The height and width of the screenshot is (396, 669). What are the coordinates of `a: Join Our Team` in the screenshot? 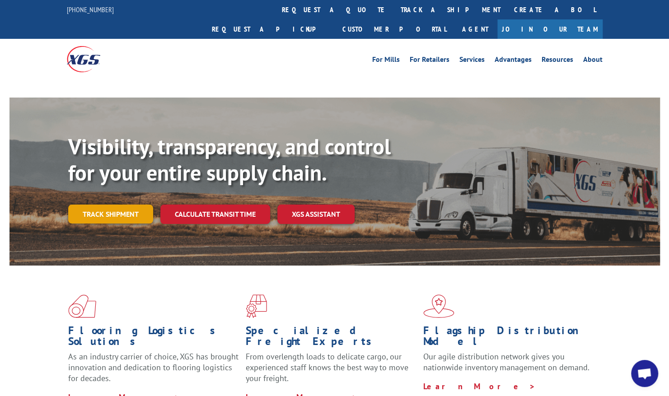 It's located at (549, 29).